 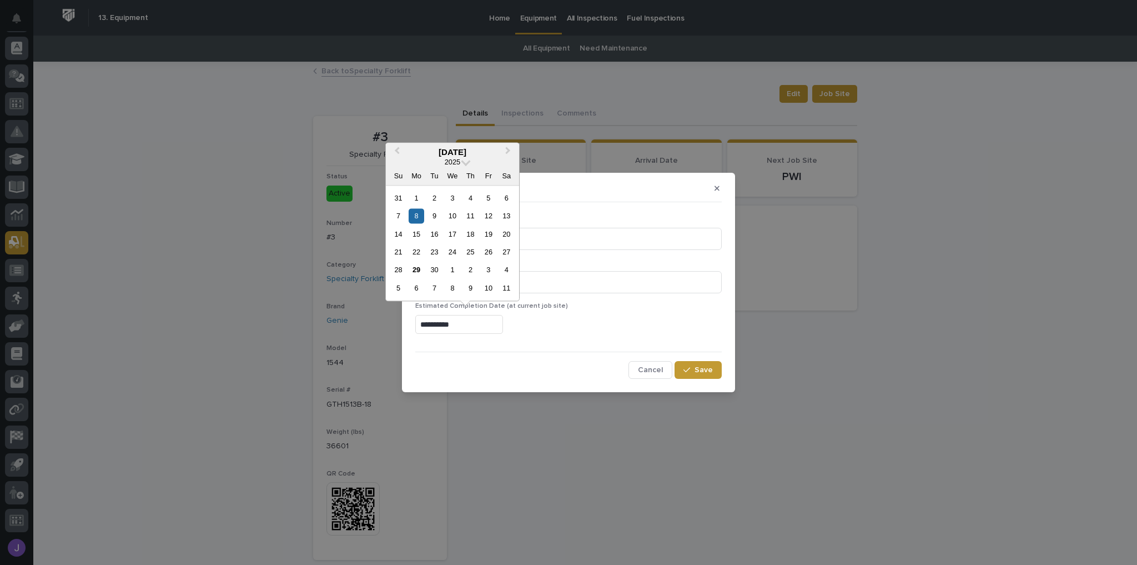 I want to click on div: Choose Friday, September 12th, 2025, so click(x=488, y=215).